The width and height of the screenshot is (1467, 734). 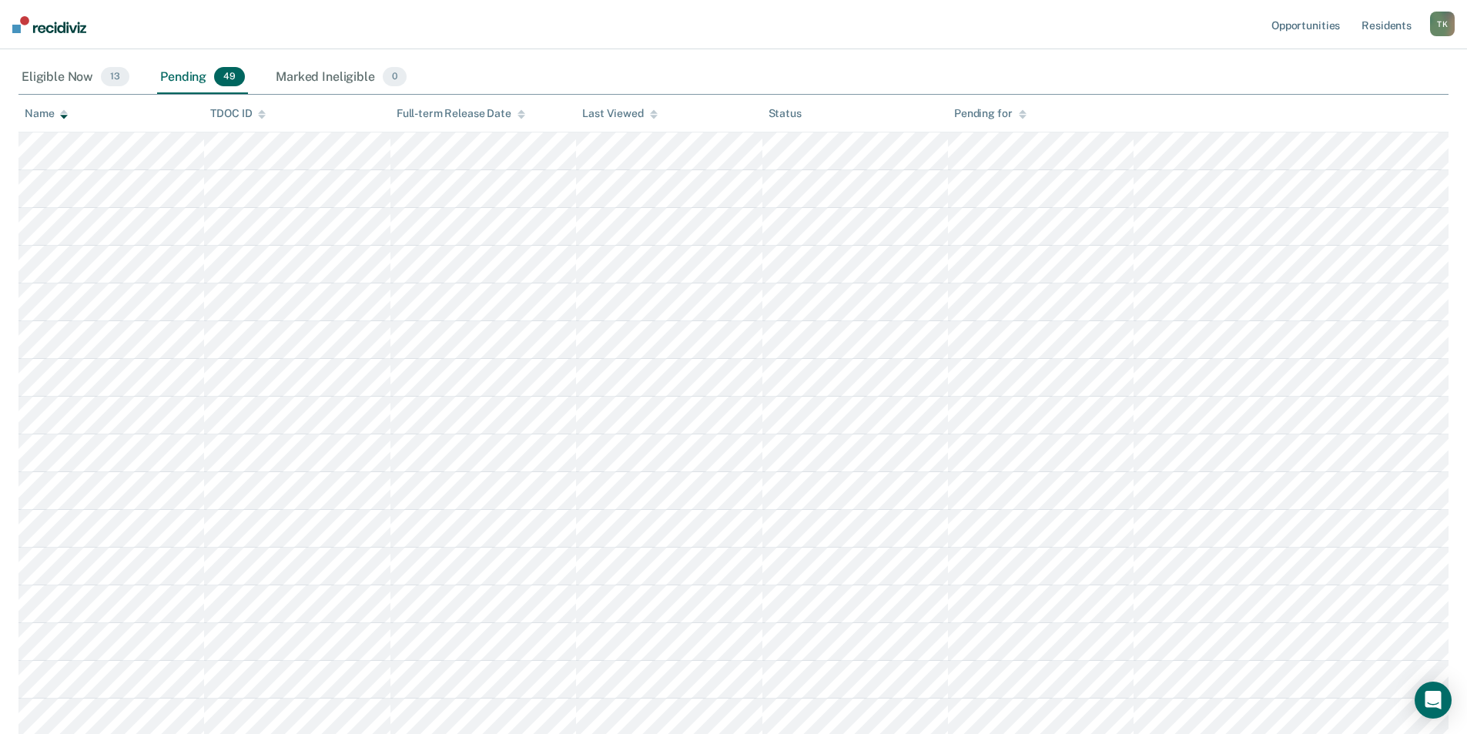 What do you see at coordinates (75, 78) in the screenshot?
I see `div: Eligible Now13` at bounding box center [75, 78].